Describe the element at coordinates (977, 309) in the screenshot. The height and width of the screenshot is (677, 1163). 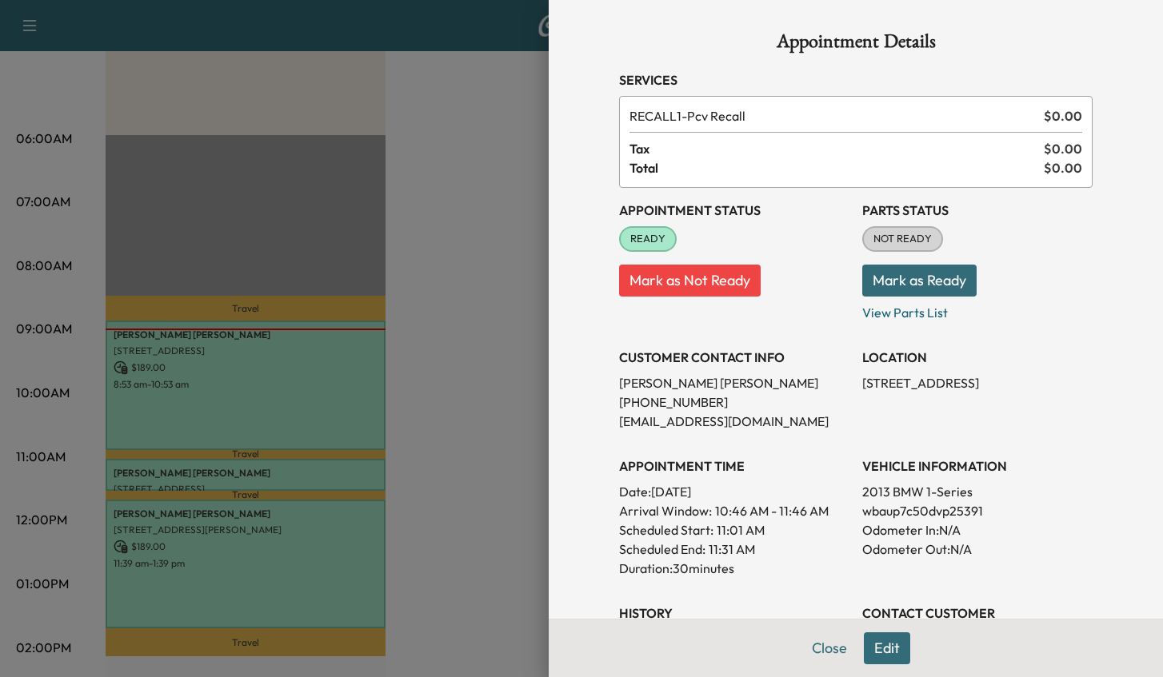
I see `p: View Parts List` at that location.